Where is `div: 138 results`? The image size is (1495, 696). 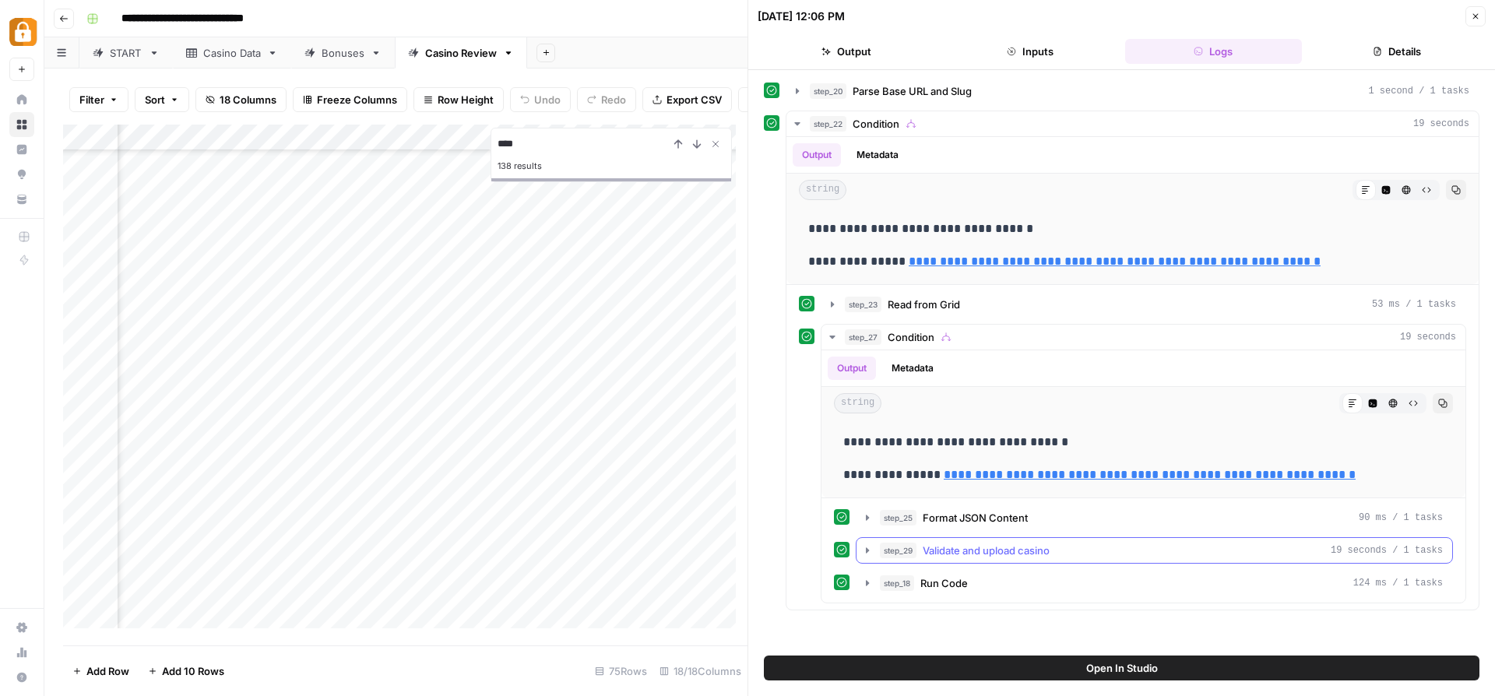
div: 138 results is located at coordinates (611, 166).